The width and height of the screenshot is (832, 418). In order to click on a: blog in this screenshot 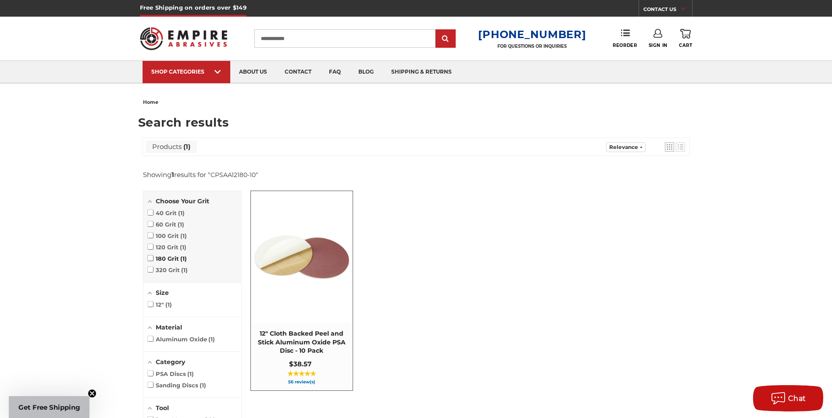, I will do `click(366, 72)`.